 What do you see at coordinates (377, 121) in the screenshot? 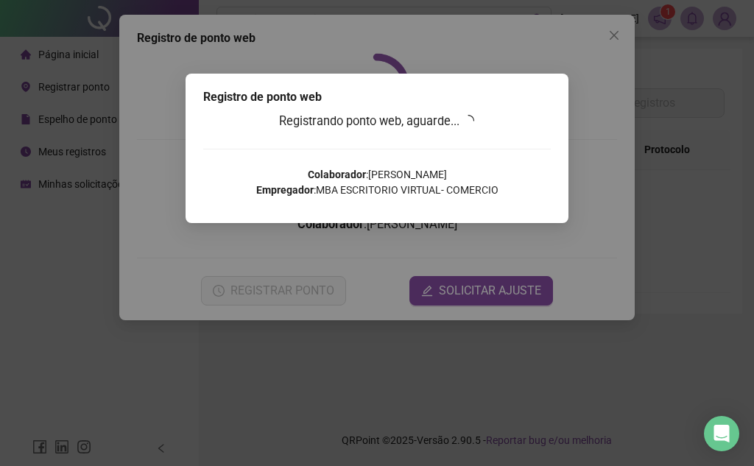
I see `h3: Registrando ponto web, aguarde...` at bounding box center [377, 121].